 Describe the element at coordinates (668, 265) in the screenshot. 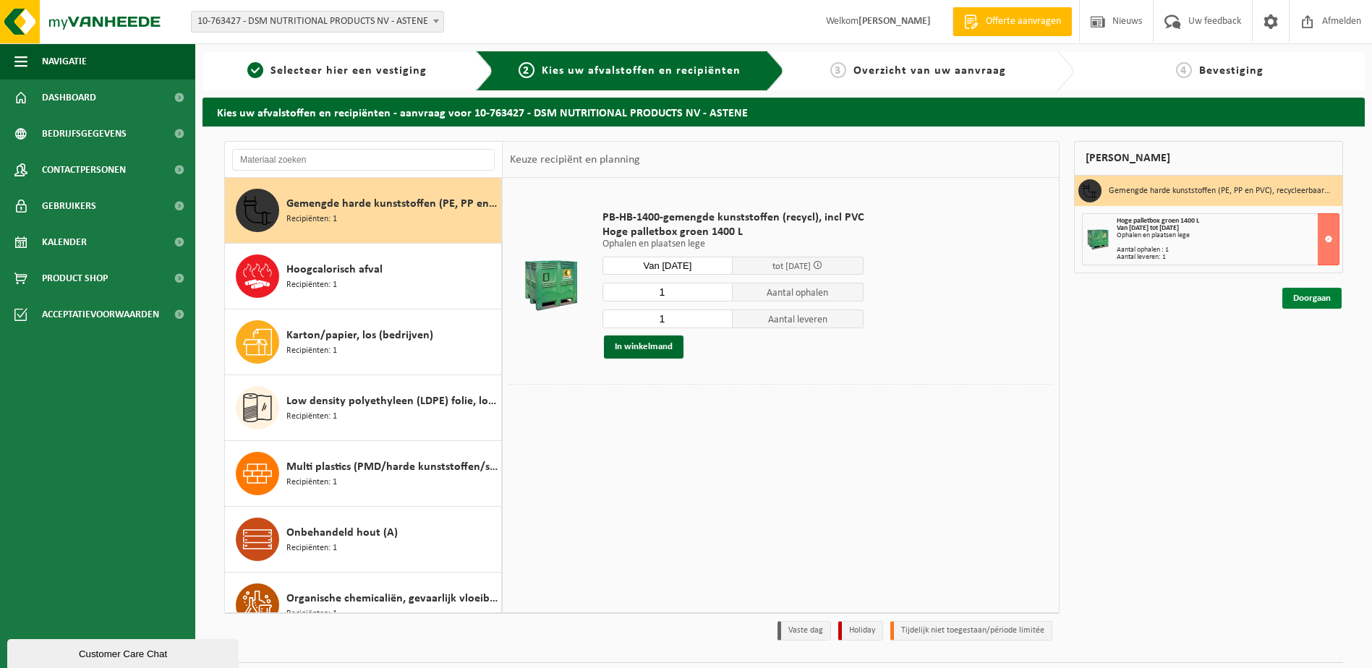

I see `input: Selecteer datum` at that location.